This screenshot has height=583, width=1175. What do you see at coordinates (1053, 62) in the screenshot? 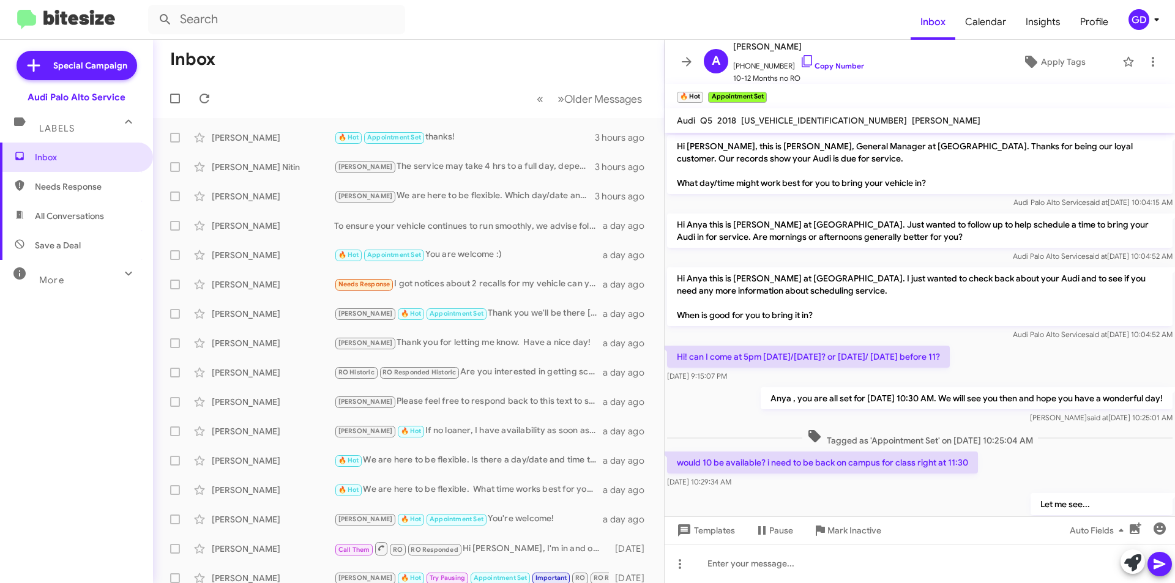
I see `button: Apply Tags` at bounding box center [1053, 62].